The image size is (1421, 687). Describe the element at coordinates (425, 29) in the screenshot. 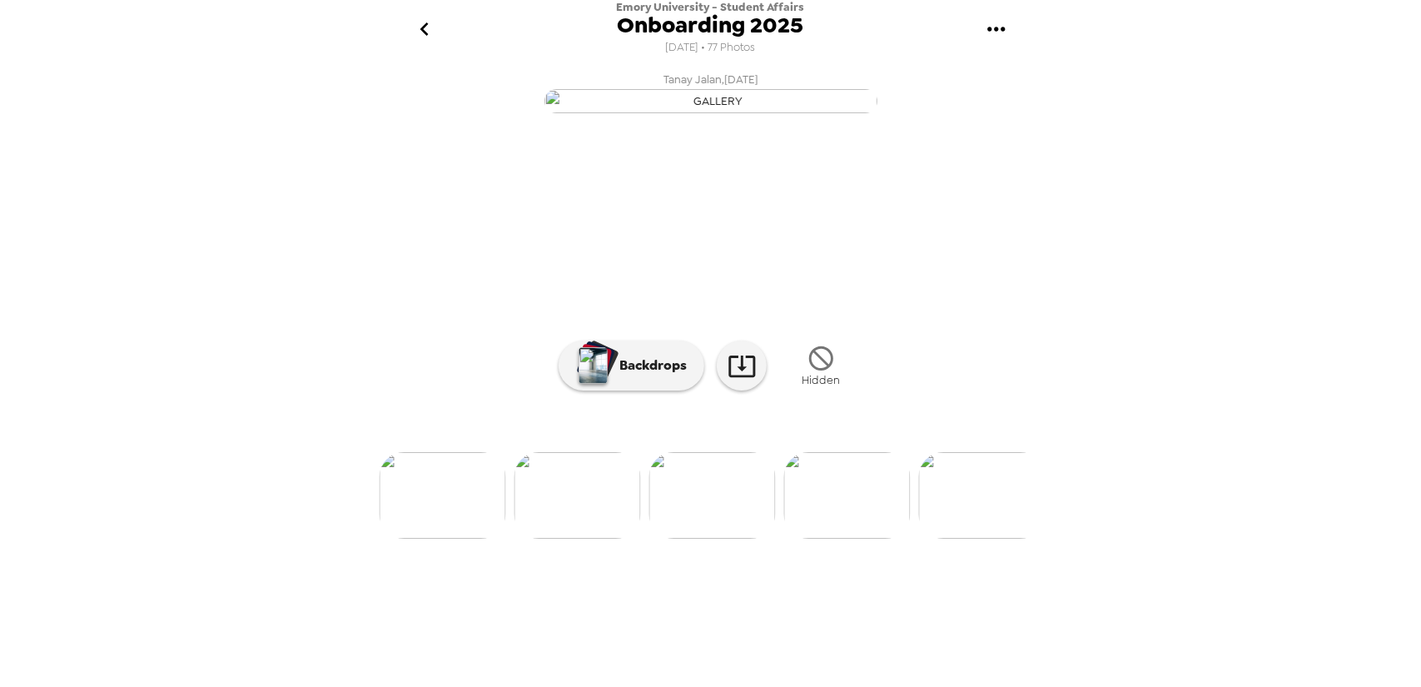

I see `button: go back` at that location.